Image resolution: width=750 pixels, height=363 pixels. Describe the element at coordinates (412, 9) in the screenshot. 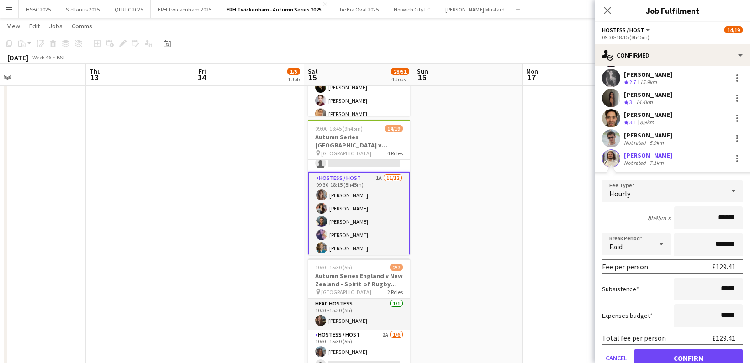

I see `button: Norwich City FC` at that location.